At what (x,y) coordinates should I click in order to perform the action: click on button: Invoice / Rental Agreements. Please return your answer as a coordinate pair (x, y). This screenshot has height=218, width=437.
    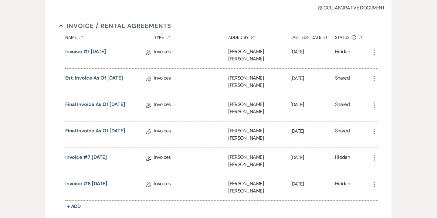
    Looking at the image, I should click on (115, 26).